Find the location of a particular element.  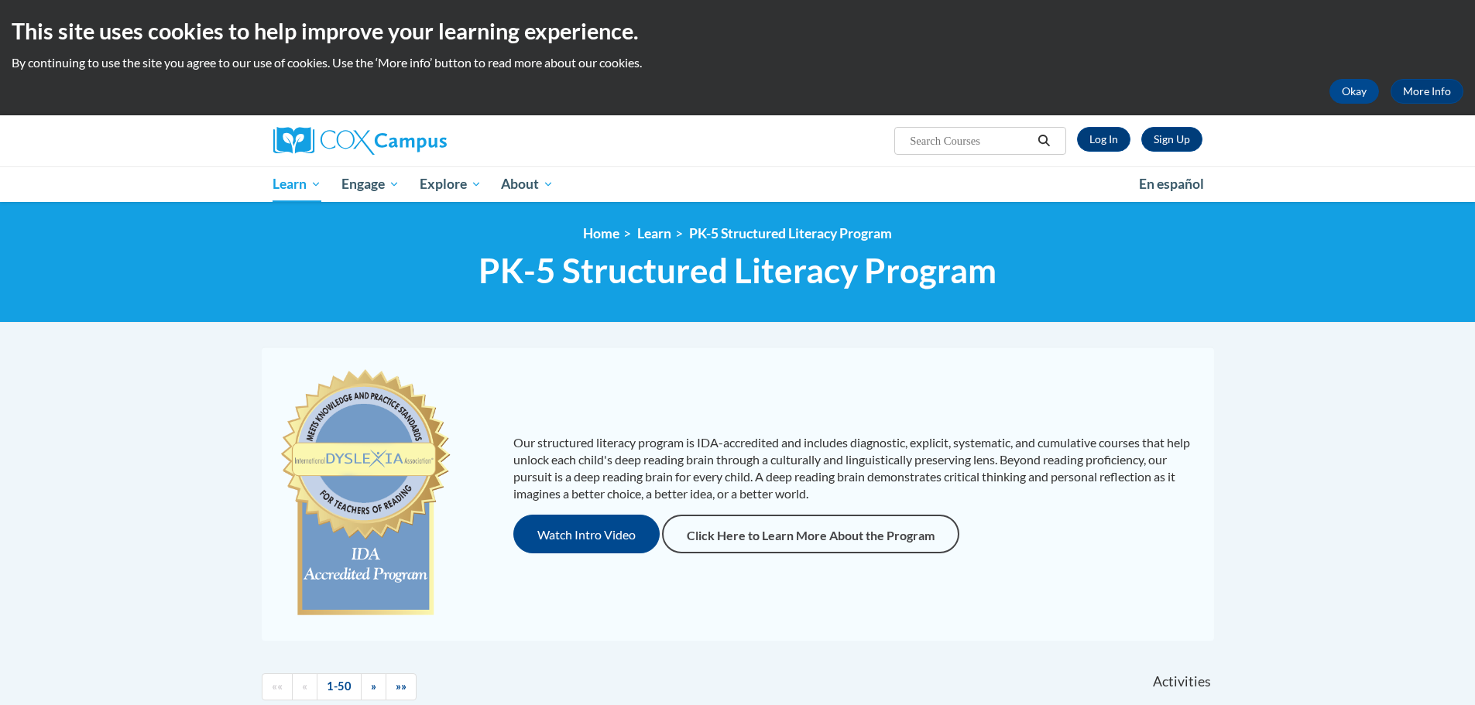

p: Our structured literacy program is IDA-accredited and includes diagnostic, explicit, systematic, ... is located at coordinates (856, 468).